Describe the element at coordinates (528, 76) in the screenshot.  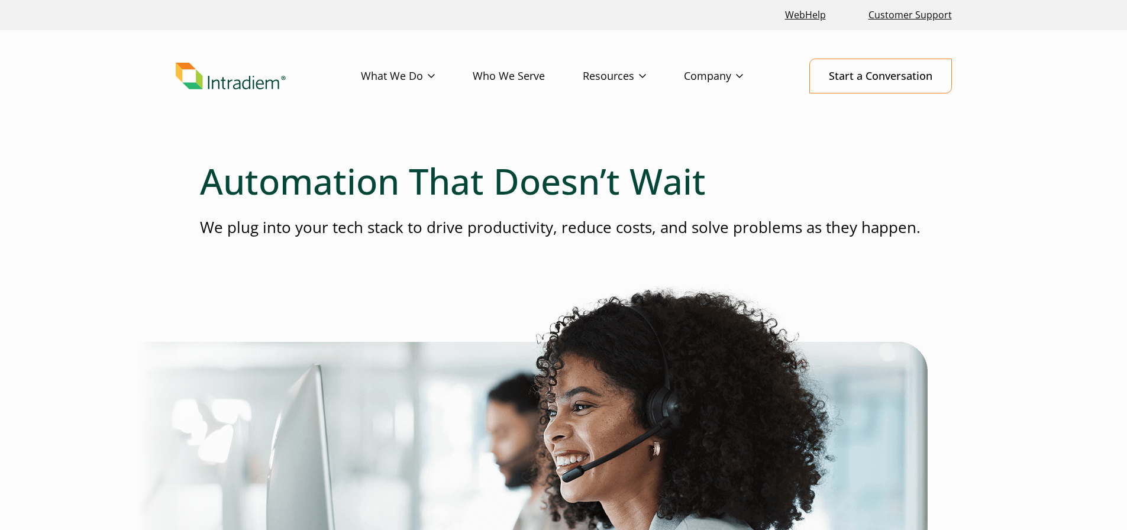
I see `a: Who We Serve` at that location.